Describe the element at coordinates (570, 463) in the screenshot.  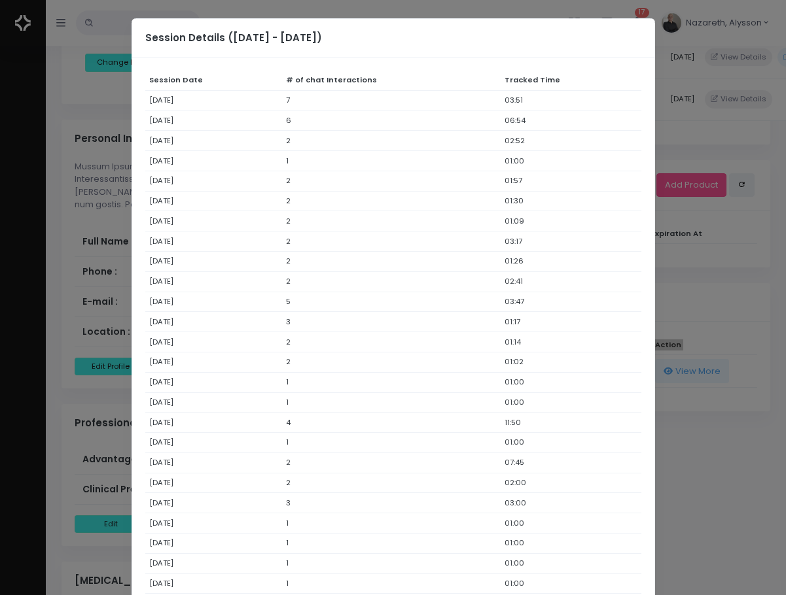
I see `td: 07:45` at that location.